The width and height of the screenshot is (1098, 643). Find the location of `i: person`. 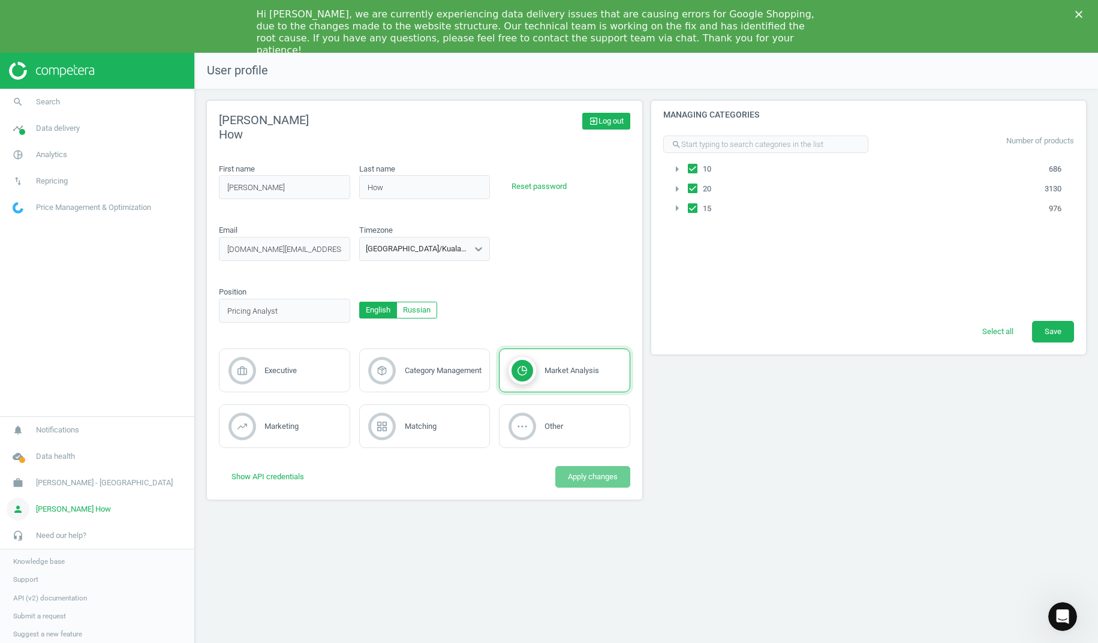

i: person is located at coordinates (18, 509).